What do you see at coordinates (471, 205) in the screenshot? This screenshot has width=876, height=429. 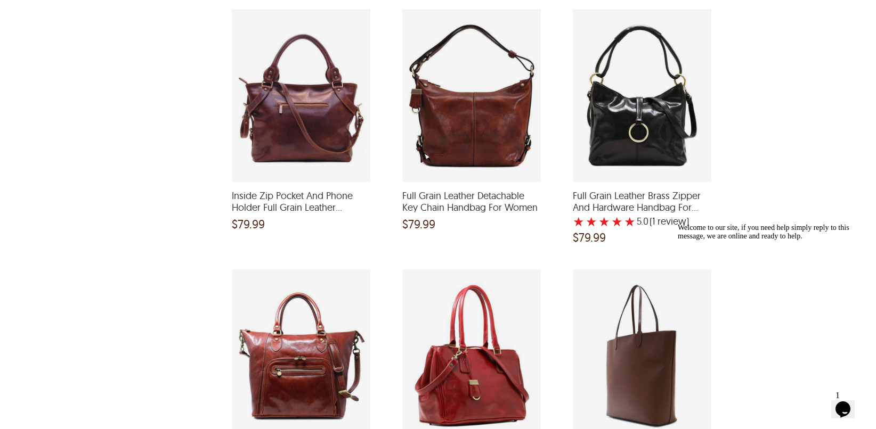 I see `a: Full Grain Leather Detachable Key Chain Handbag For Women and a price of $79.99` at bounding box center [471, 205].